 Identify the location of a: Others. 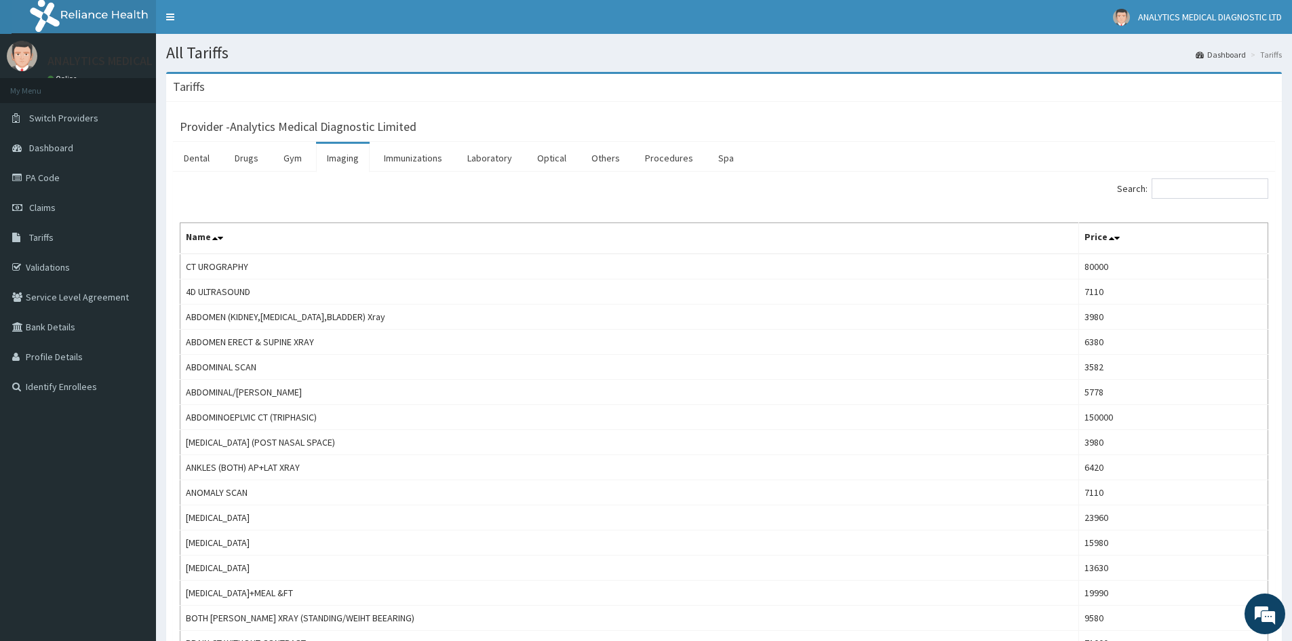
(605, 158).